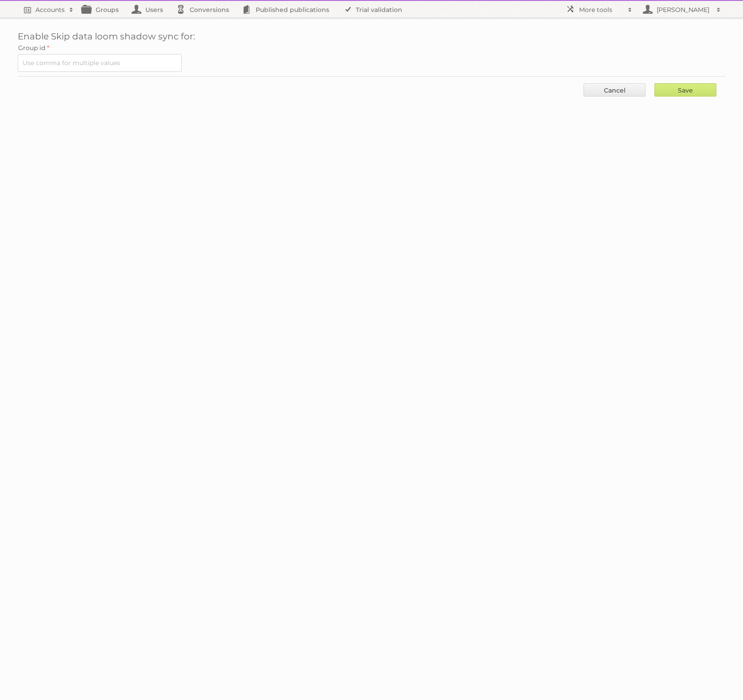  Describe the element at coordinates (288, 9) in the screenshot. I see `a: Published publications` at that location.